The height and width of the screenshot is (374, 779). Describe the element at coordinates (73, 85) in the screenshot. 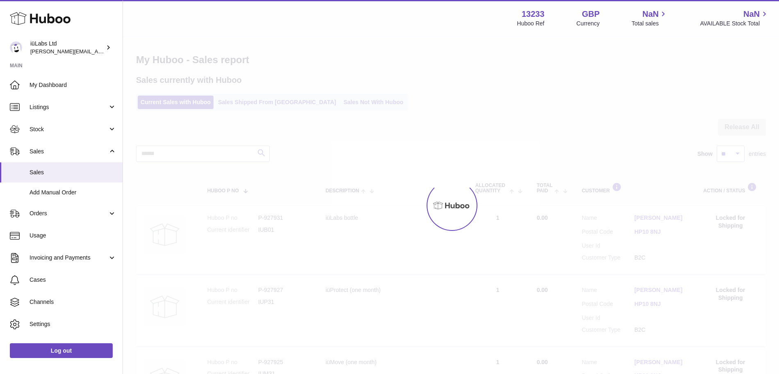

I see `span: My Dashboard` at that location.